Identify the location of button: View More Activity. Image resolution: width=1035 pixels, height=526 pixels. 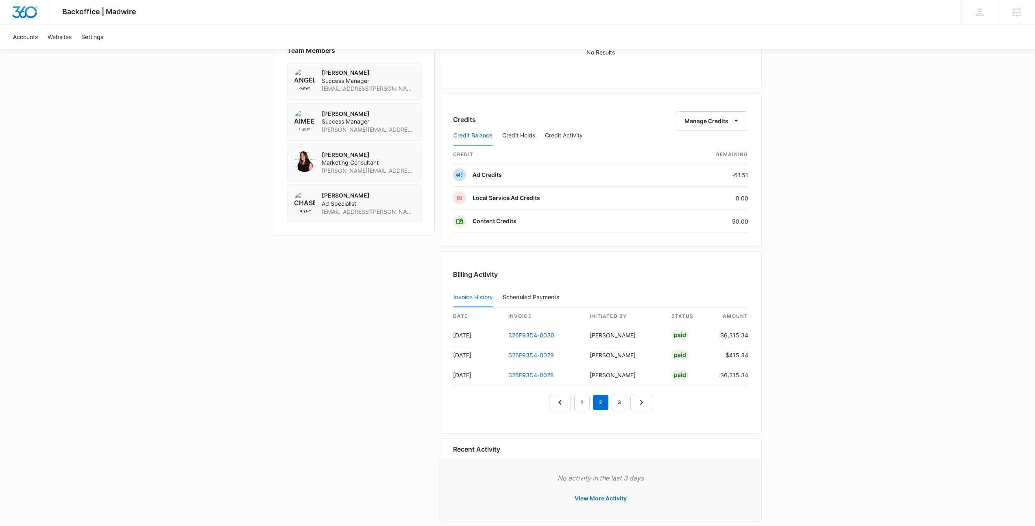
(601, 499).